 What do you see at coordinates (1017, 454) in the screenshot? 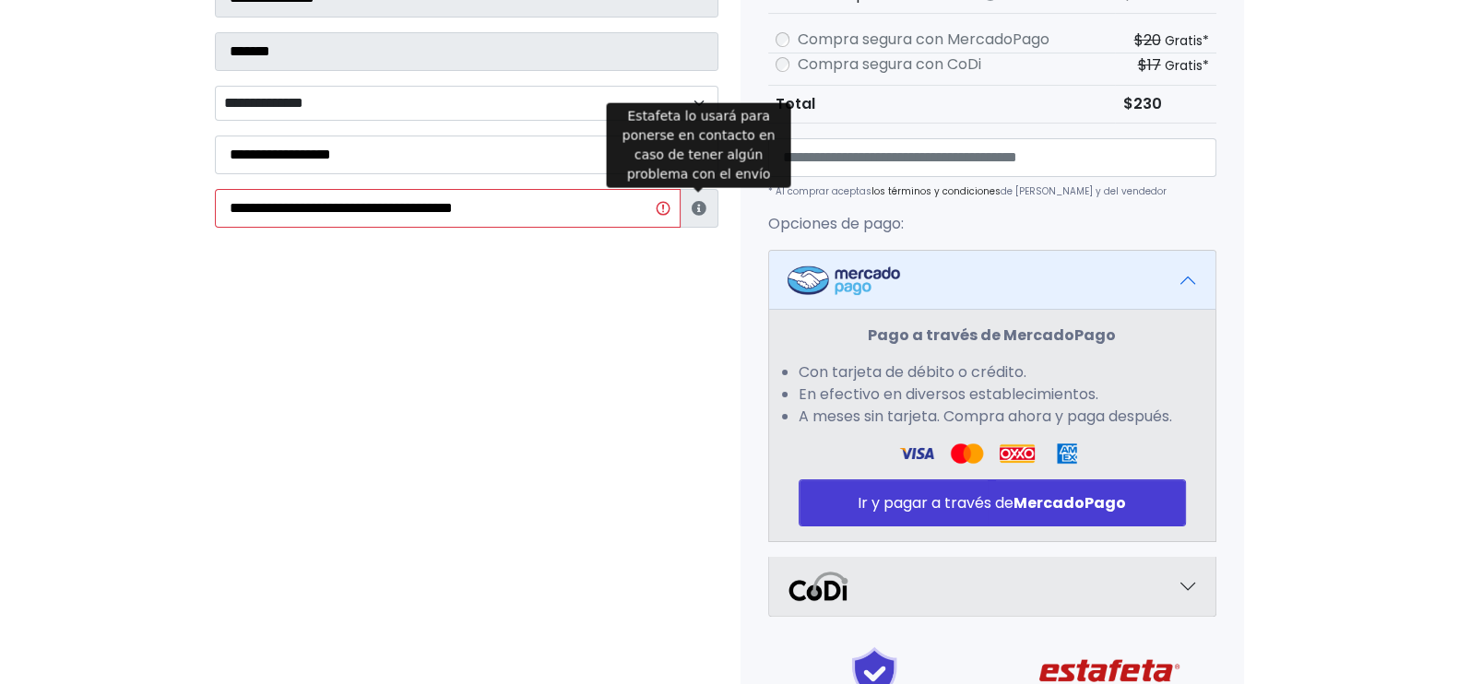
I see `img: Oxxo Logo` at bounding box center [1017, 454].